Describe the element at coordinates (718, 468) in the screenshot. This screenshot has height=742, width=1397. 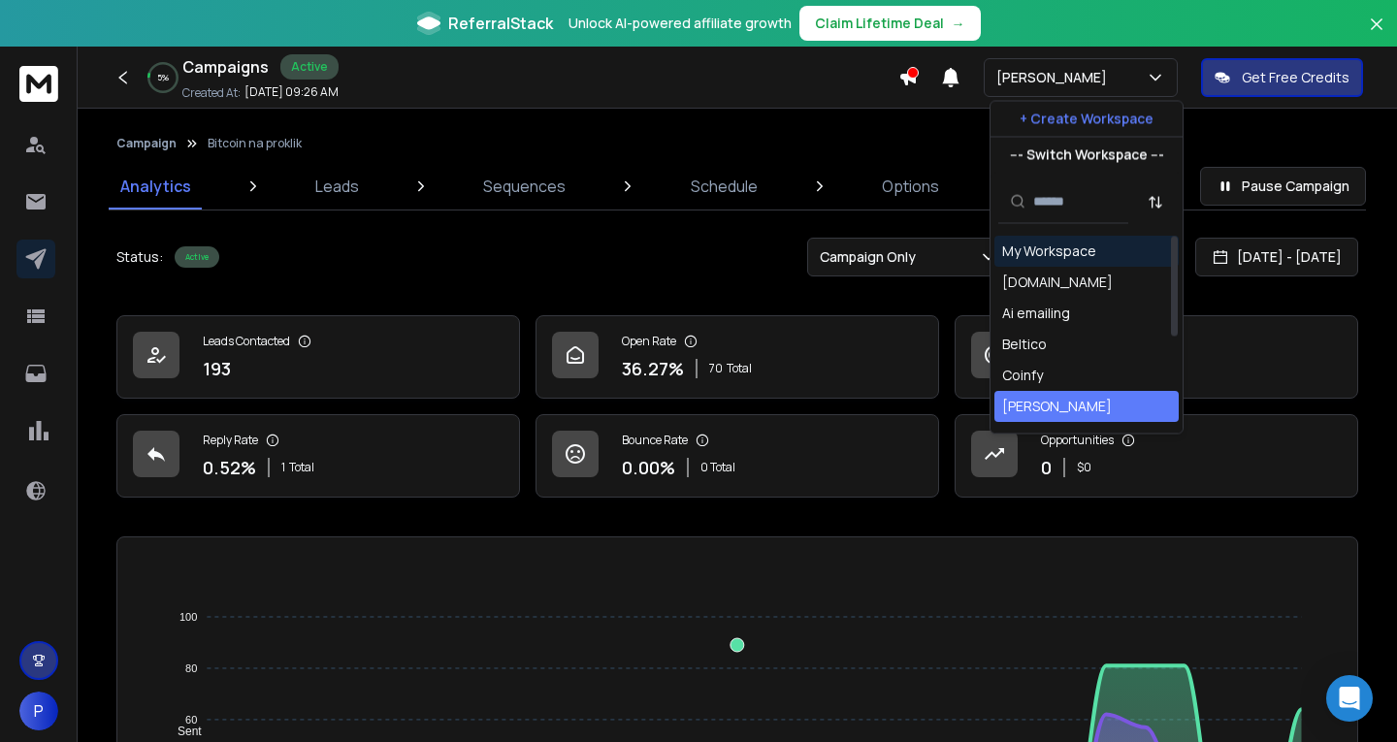
I see `p: 0 Total` at that location.